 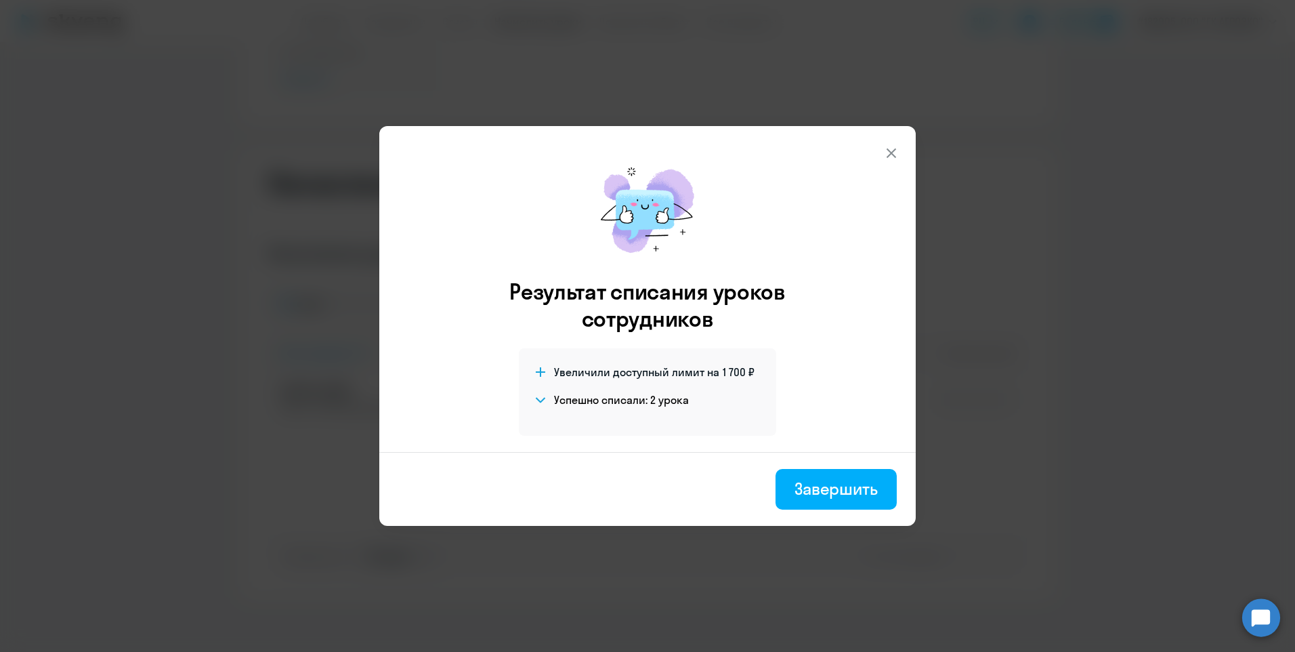 I want to click on div: Завершить, so click(x=836, y=488).